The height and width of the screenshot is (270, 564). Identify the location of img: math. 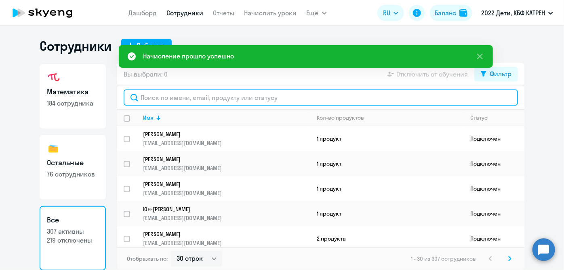
(53, 78).